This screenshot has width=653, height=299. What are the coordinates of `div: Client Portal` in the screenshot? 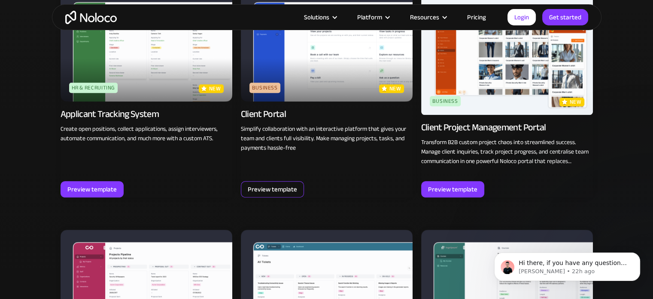 It's located at (263, 114).